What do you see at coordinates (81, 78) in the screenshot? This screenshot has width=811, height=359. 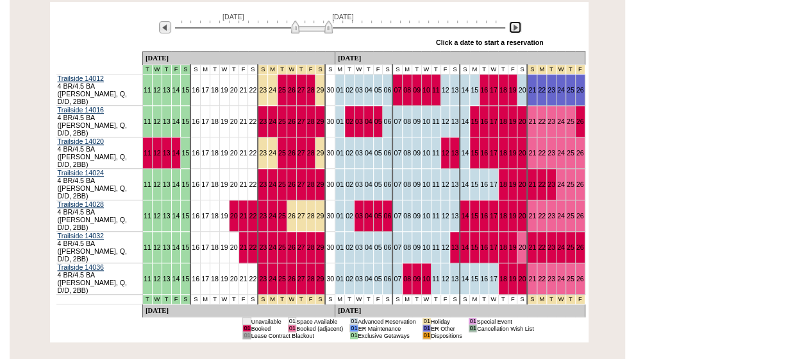 I see `a: Trailside 14012` at bounding box center [81, 78].